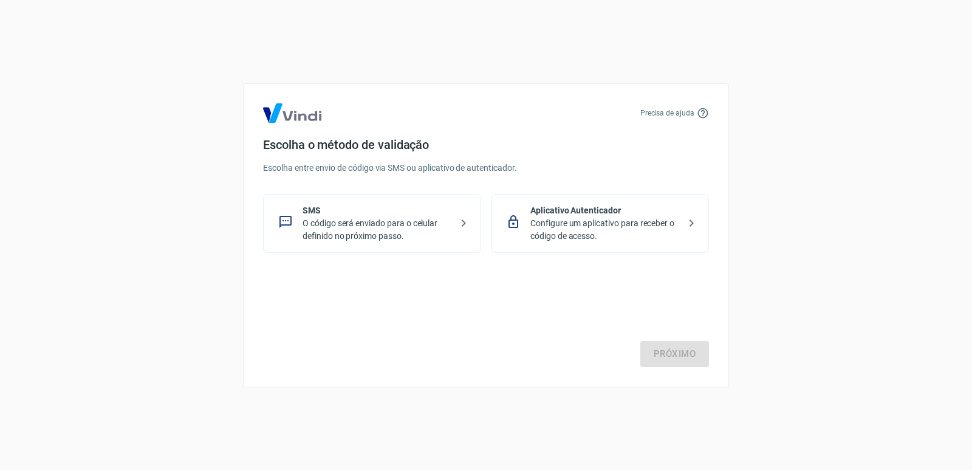 The width and height of the screenshot is (972, 470). I want to click on img: Logo Vind, so click(292, 113).